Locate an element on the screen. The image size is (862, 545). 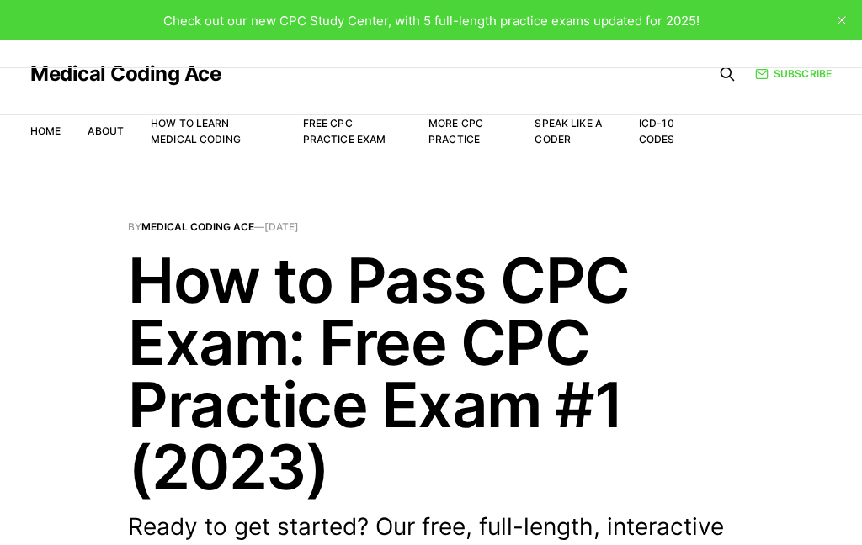
a: More CPC Practice is located at coordinates (455, 131).